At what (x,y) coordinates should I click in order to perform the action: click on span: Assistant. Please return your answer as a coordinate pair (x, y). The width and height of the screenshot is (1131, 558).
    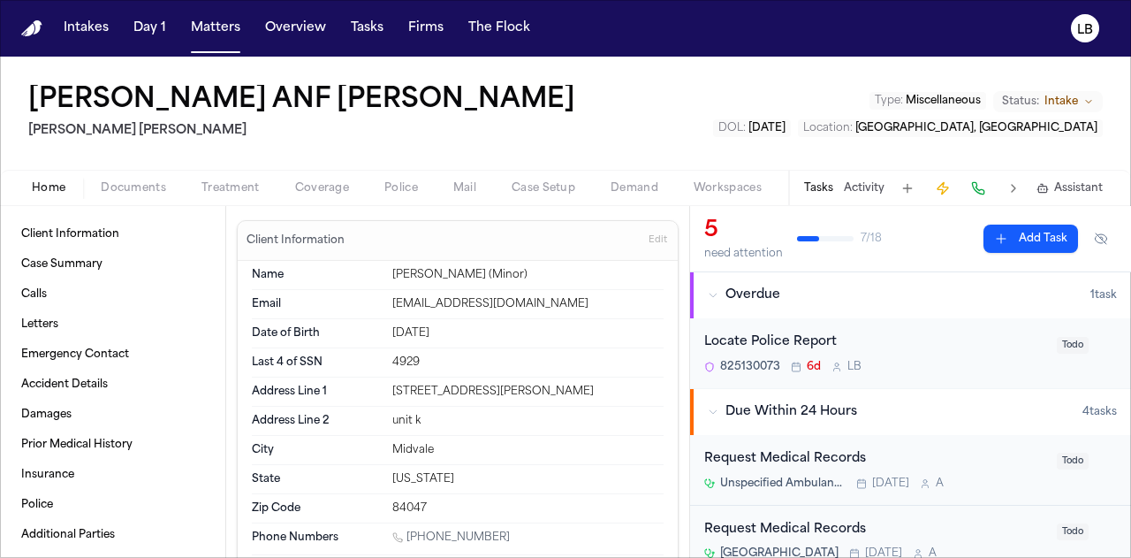
    Looking at the image, I should click on (1078, 188).